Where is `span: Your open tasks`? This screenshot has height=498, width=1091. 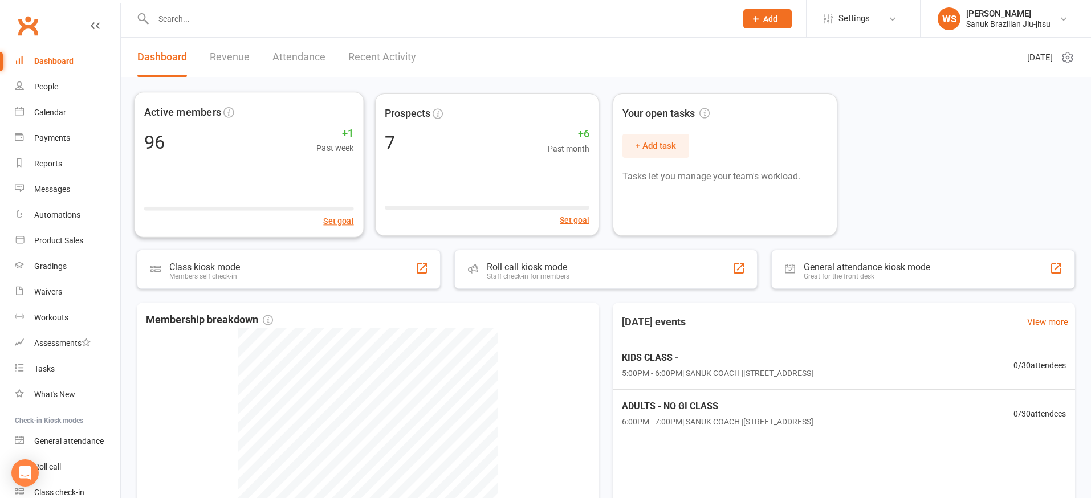
span: Your open tasks is located at coordinates (666, 113).